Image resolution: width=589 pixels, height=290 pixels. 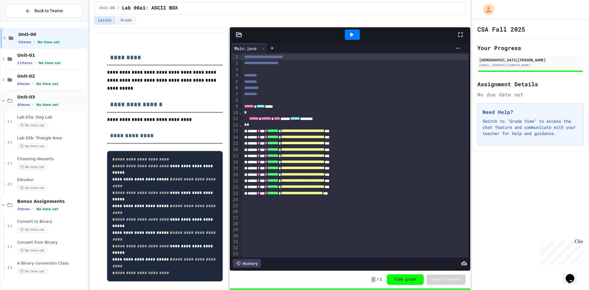 What do you see at coordinates (235, 254) in the screenshot?
I see `div: 33` at bounding box center [235, 254].